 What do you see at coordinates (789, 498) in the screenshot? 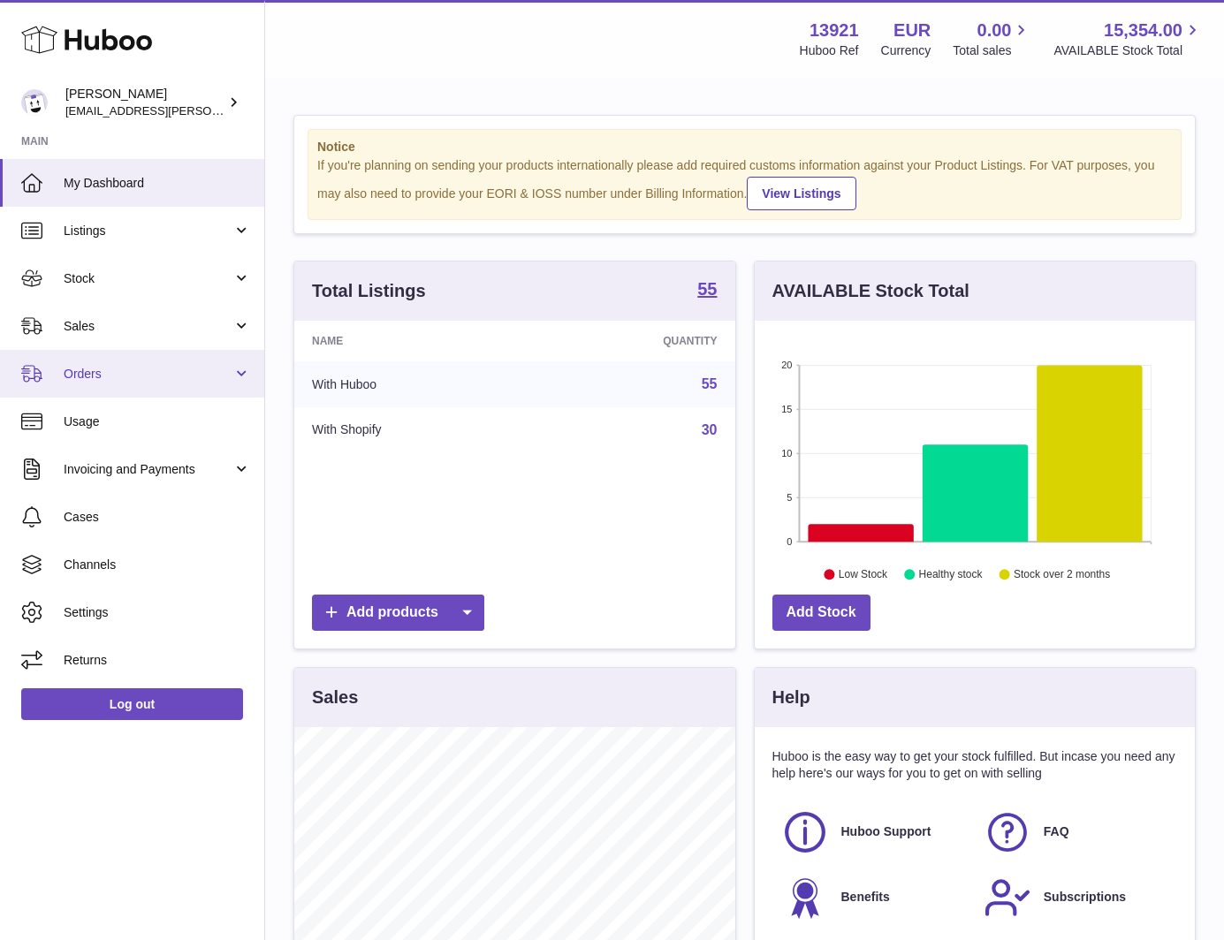
I see `text: 5` at bounding box center [789, 498].